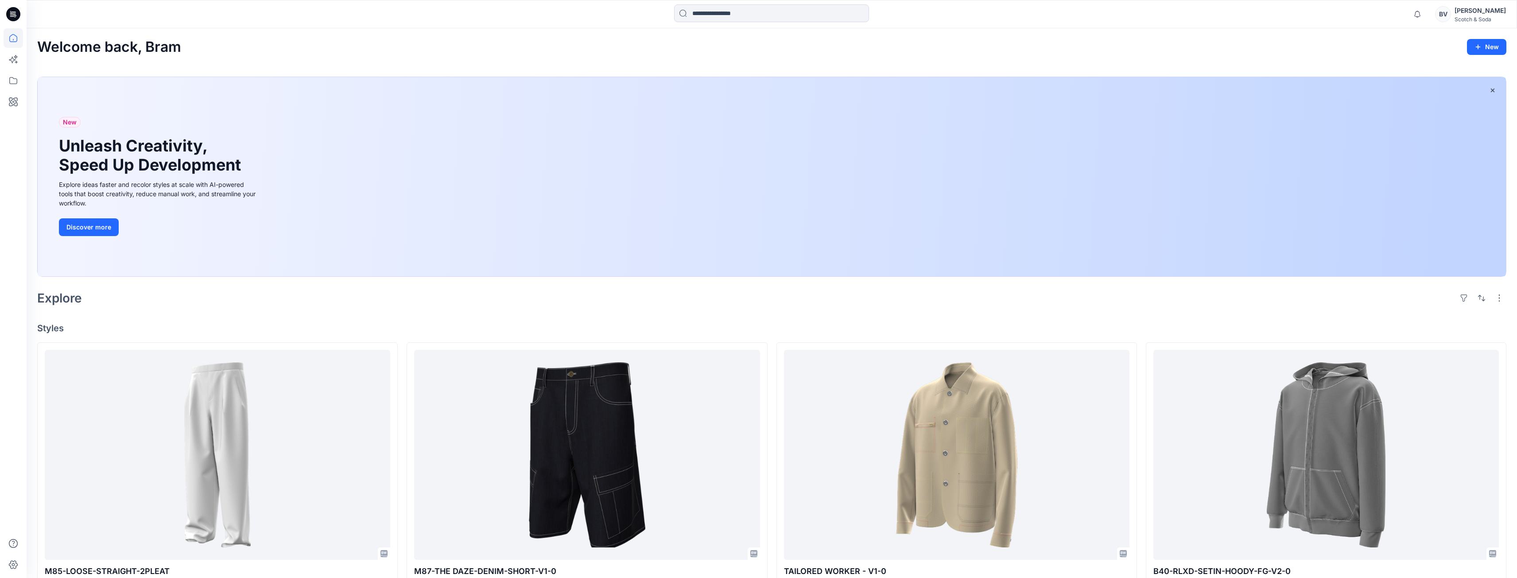  I want to click on p: TAILORED WORKER - V1-0, so click(957, 571).